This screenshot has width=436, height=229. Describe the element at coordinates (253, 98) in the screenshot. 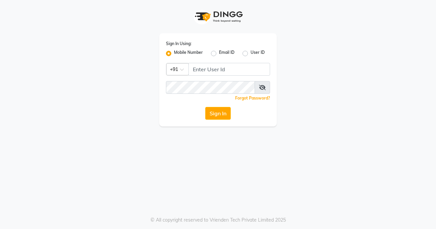

I see `a: Forgot Password?` at that location.